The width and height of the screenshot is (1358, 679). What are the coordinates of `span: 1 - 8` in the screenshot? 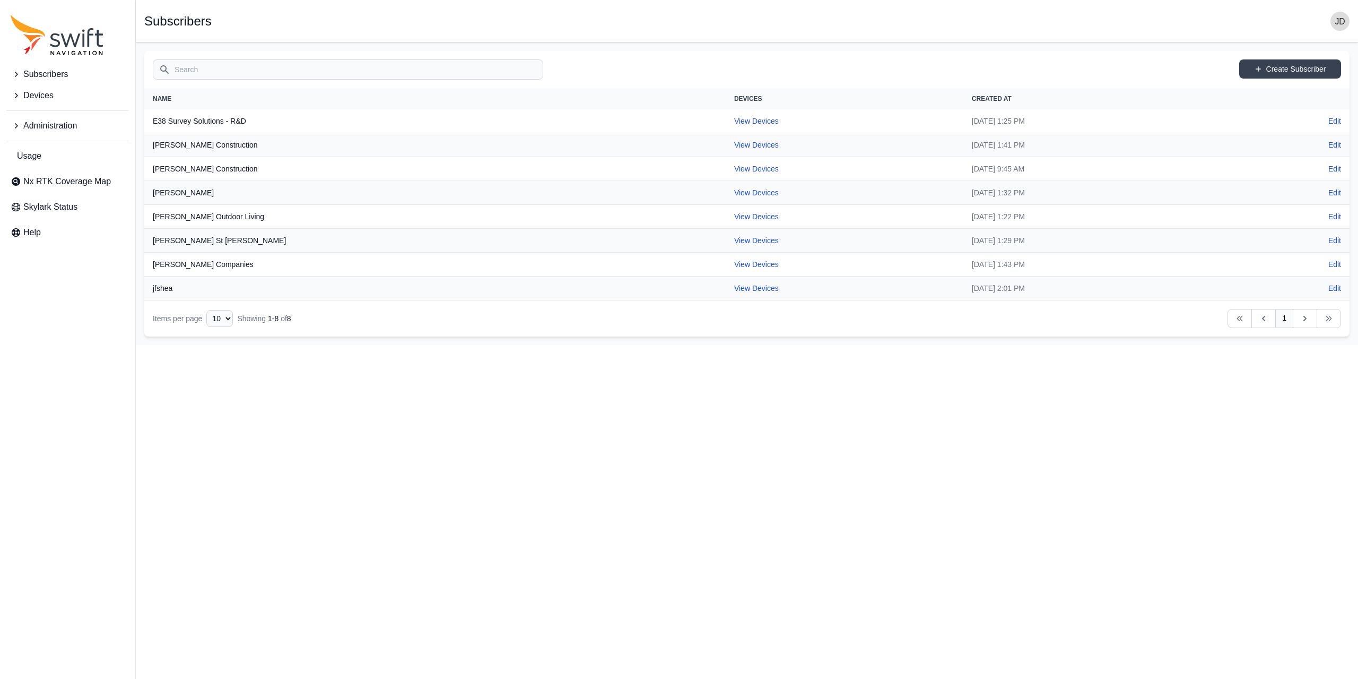 It's located at (273, 318).